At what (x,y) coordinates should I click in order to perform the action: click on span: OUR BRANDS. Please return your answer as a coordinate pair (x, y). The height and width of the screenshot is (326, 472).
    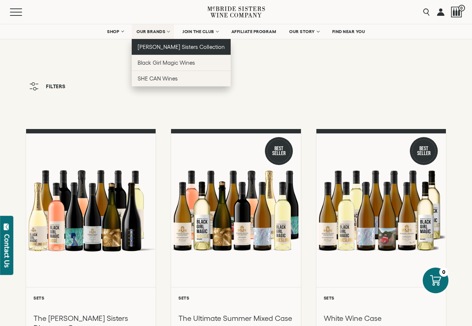
    Looking at the image, I should click on (151, 32).